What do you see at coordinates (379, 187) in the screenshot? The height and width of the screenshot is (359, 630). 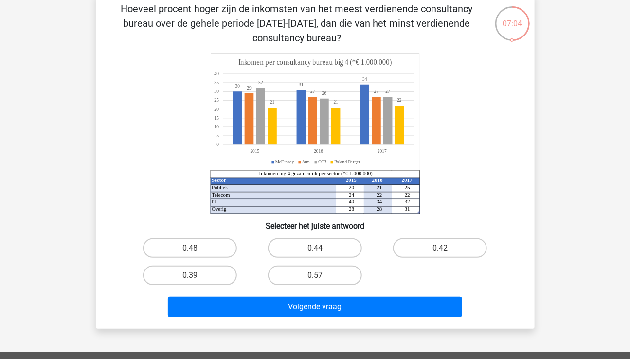 I see `tspan: 21` at bounding box center [379, 187].